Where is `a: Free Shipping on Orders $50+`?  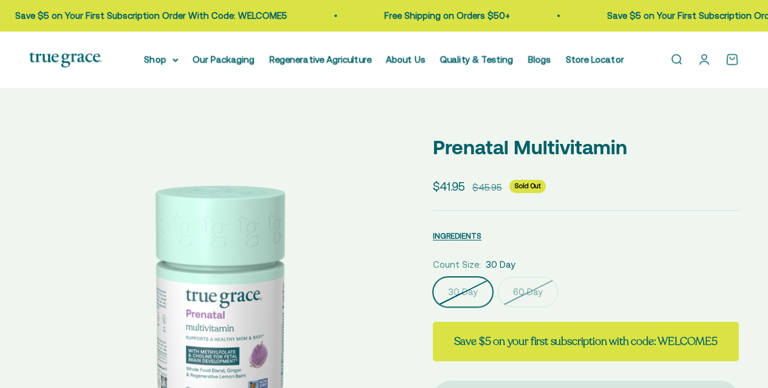
a: Free Shipping on Orders $50+ is located at coordinates (423, 15).